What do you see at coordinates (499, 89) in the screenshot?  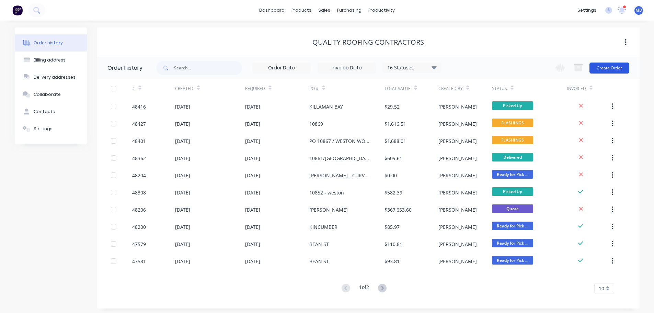 I see `div: Status` at bounding box center [499, 89].